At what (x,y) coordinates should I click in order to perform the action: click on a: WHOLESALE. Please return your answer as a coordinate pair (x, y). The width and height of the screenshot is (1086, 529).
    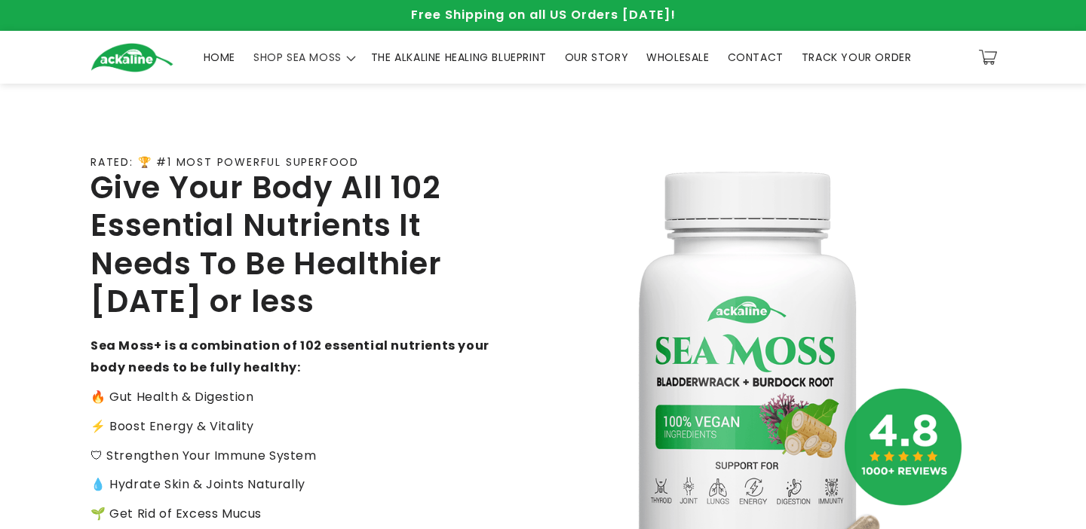
    Looking at the image, I should click on (677, 57).